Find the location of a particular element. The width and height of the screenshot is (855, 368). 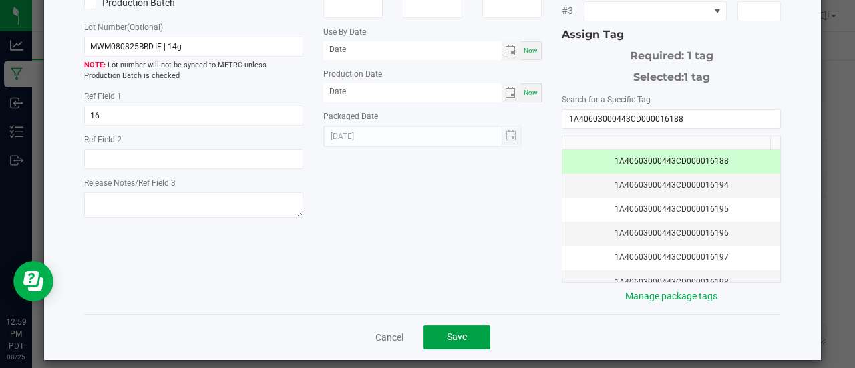

div: 1A40603000443CD000016198 is located at coordinates (672, 282).